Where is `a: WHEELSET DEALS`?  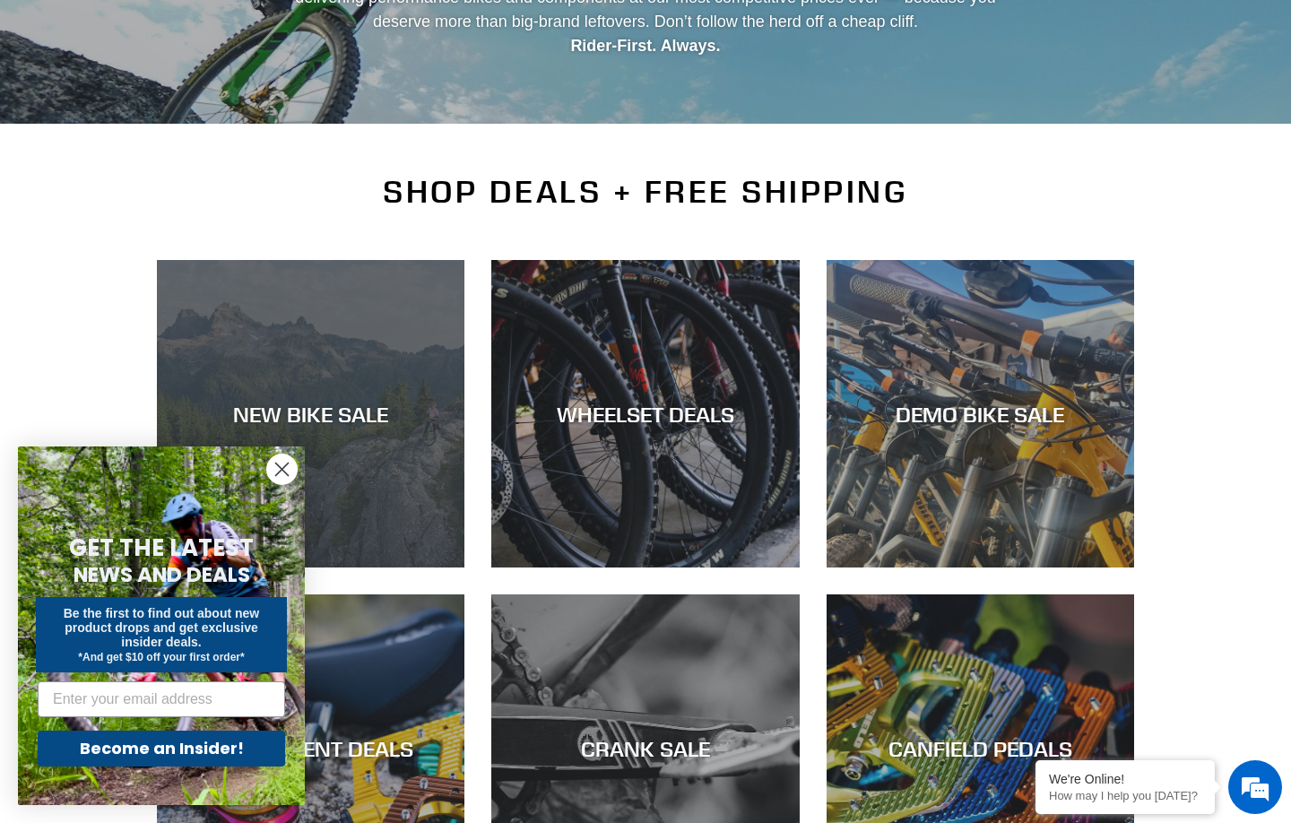
a: WHEELSET DEALS is located at coordinates (645, 413).